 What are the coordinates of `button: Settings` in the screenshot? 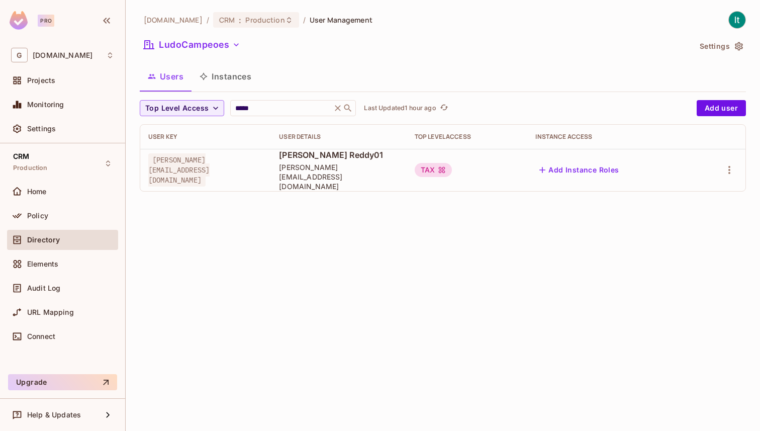 It's located at (721, 46).